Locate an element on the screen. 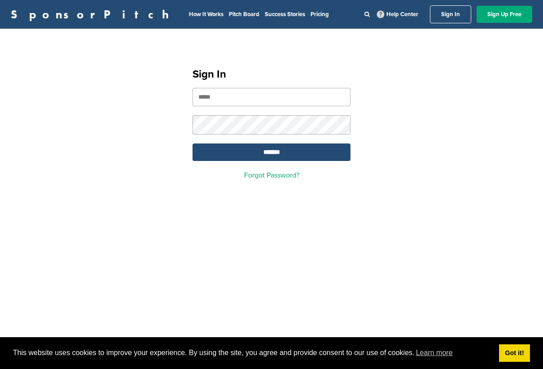  span: This website uses cookies to improve your experience. By using the site, you agree and provide co... is located at coordinates (252, 353).